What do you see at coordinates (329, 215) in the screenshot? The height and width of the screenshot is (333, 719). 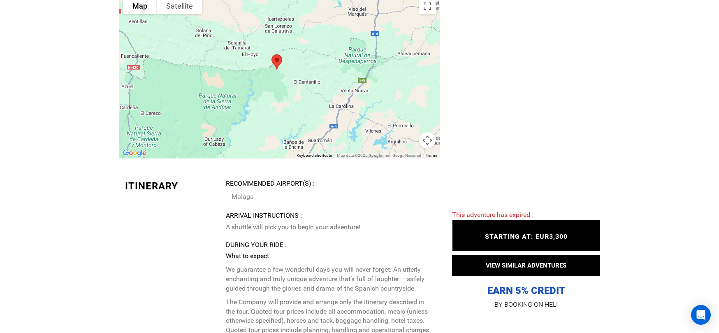 I see `div: Arrival Instructions :` at bounding box center [329, 215].